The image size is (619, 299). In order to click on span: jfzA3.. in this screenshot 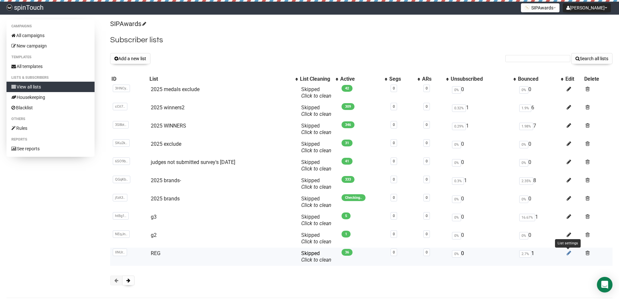, I will do `click(120, 197)`.